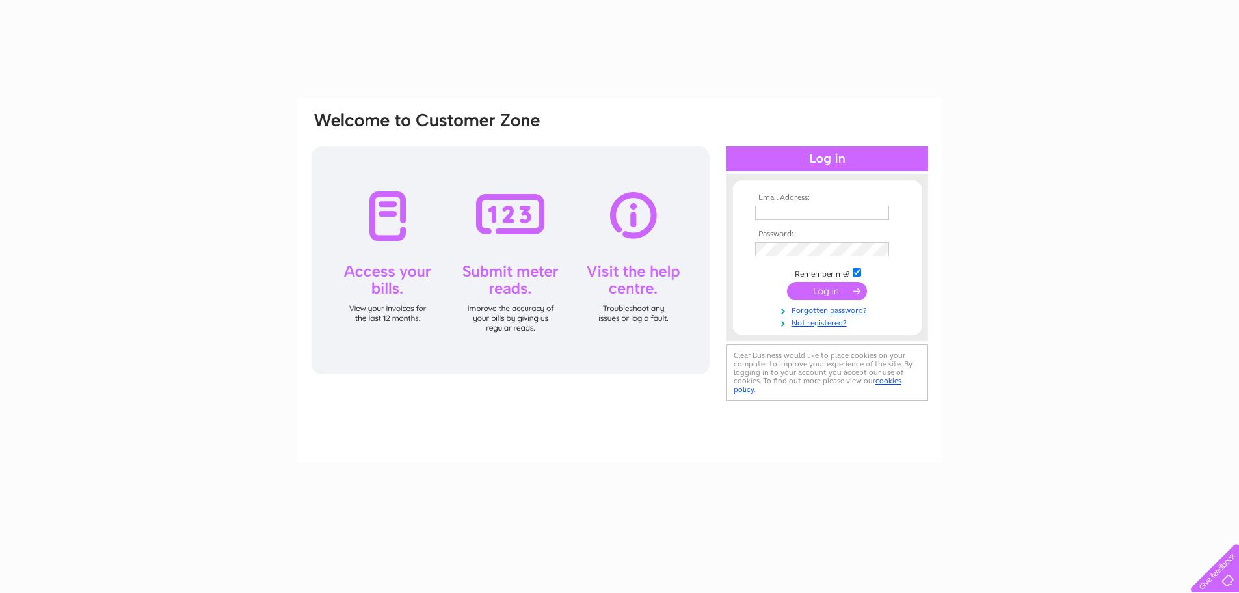 The height and width of the screenshot is (593, 1239). I want to click on a: Forgotten password?, so click(829, 309).